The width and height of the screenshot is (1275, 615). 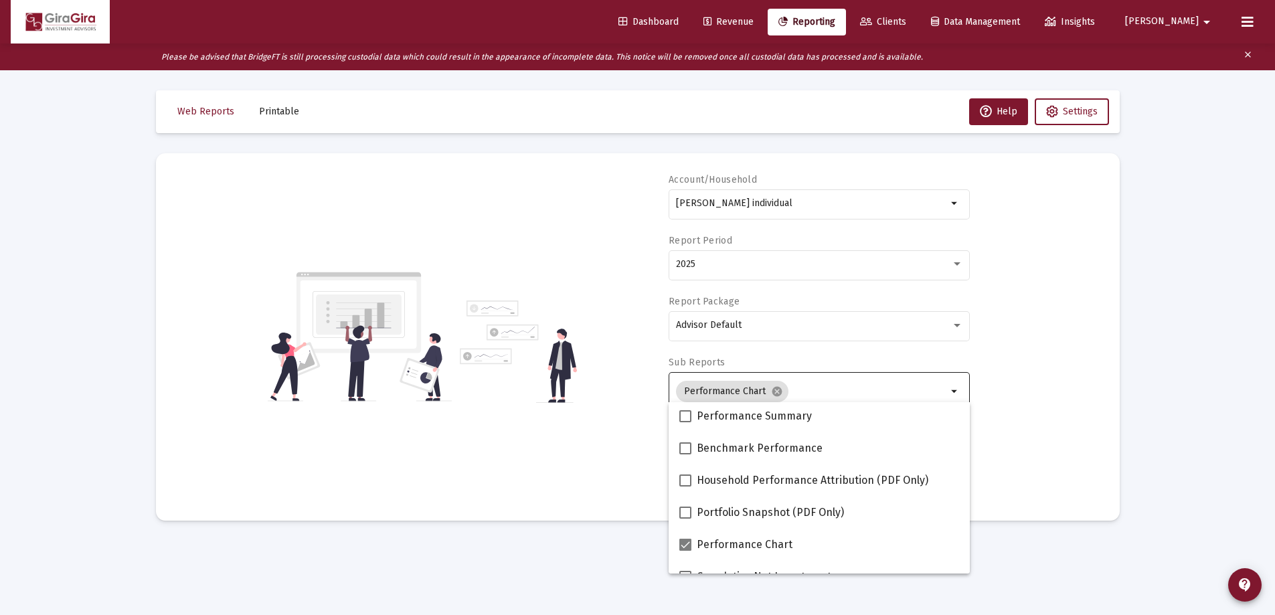 What do you see at coordinates (883, 21) in the screenshot?
I see `span: Clients` at bounding box center [883, 21].